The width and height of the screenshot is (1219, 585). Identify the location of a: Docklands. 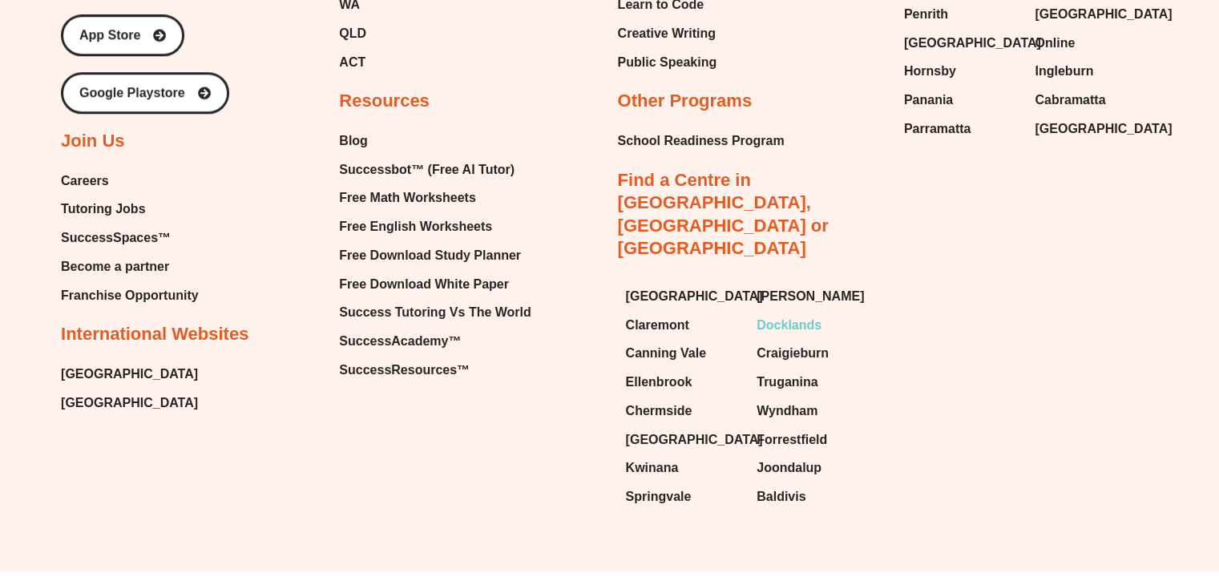
(815, 326).